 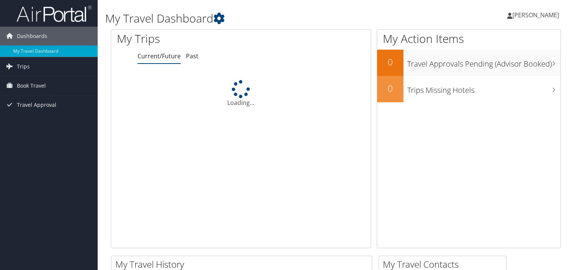 I want to click on a: Current/Future, so click(x=159, y=56).